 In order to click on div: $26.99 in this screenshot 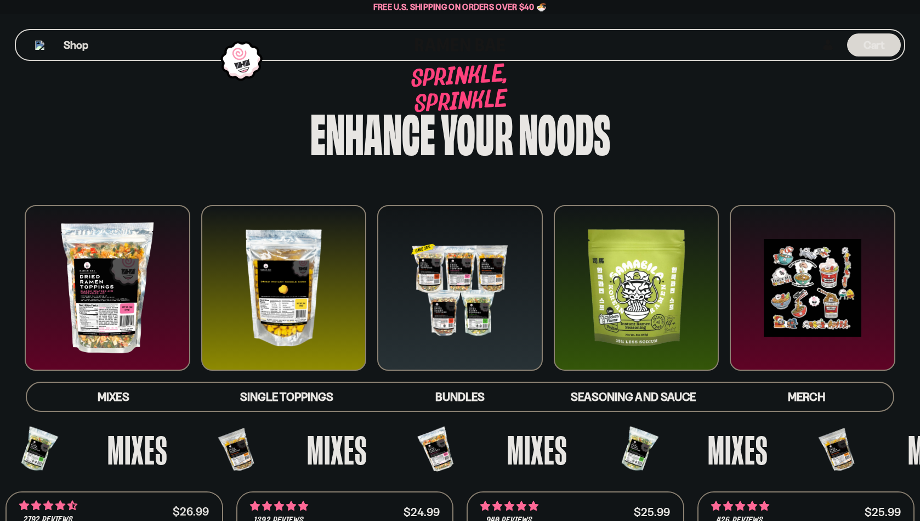, I will do `click(191, 511)`.